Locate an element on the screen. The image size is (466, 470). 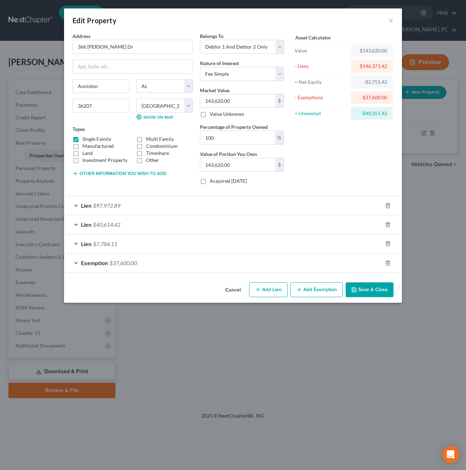
div: $37,600.00 is located at coordinates (372, 97).